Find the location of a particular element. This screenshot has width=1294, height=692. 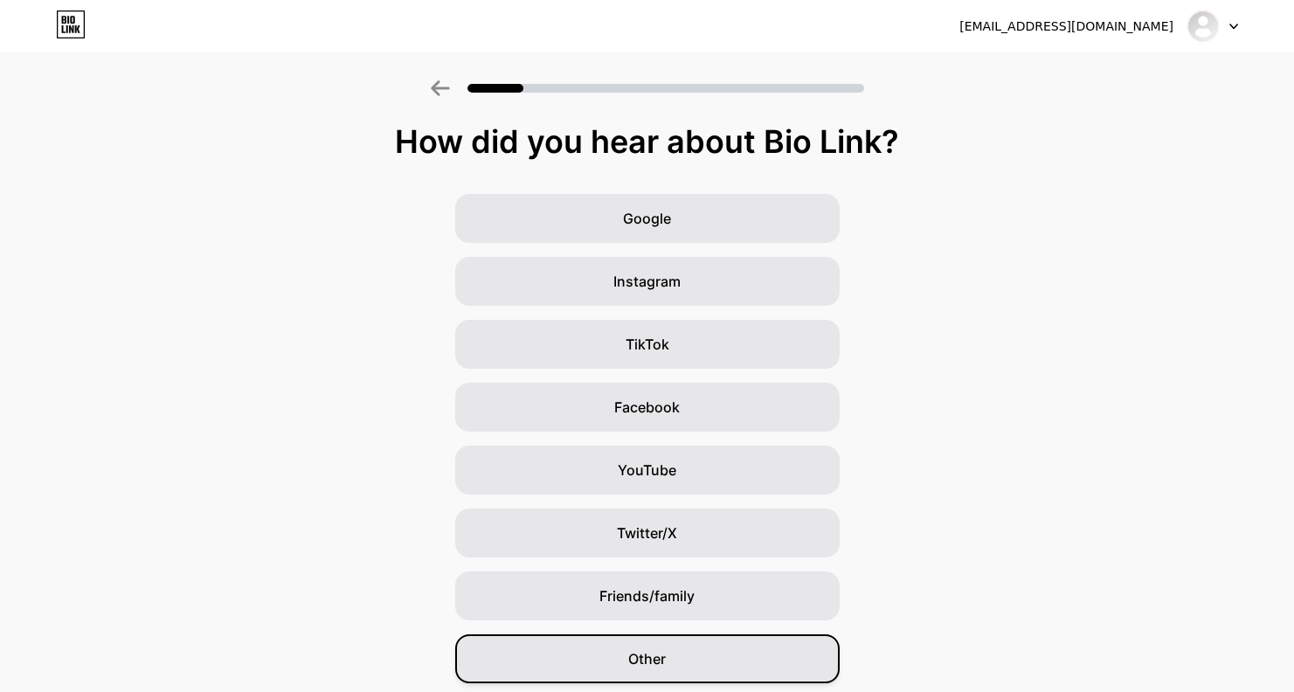

span: Friends/family is located at coordinates (646, 596).